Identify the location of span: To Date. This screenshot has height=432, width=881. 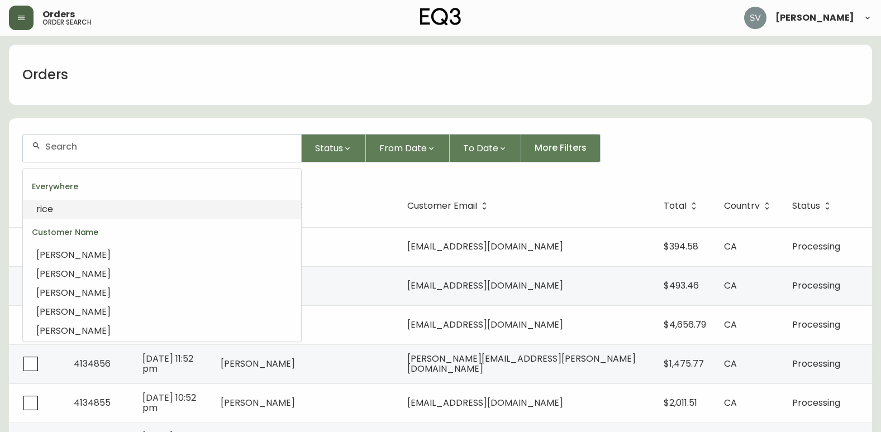
(480, 148).